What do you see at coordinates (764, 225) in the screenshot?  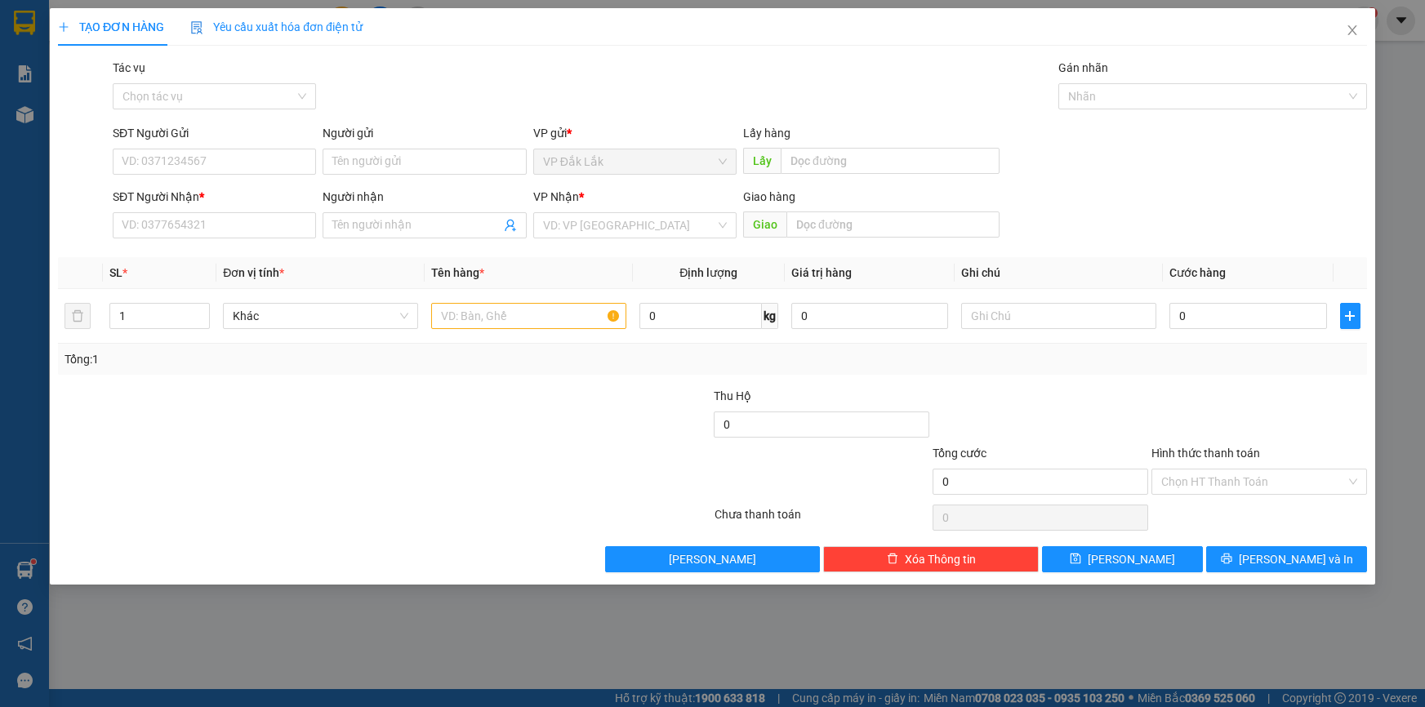 I see `span: Giao` at bounding box center [764, 225].